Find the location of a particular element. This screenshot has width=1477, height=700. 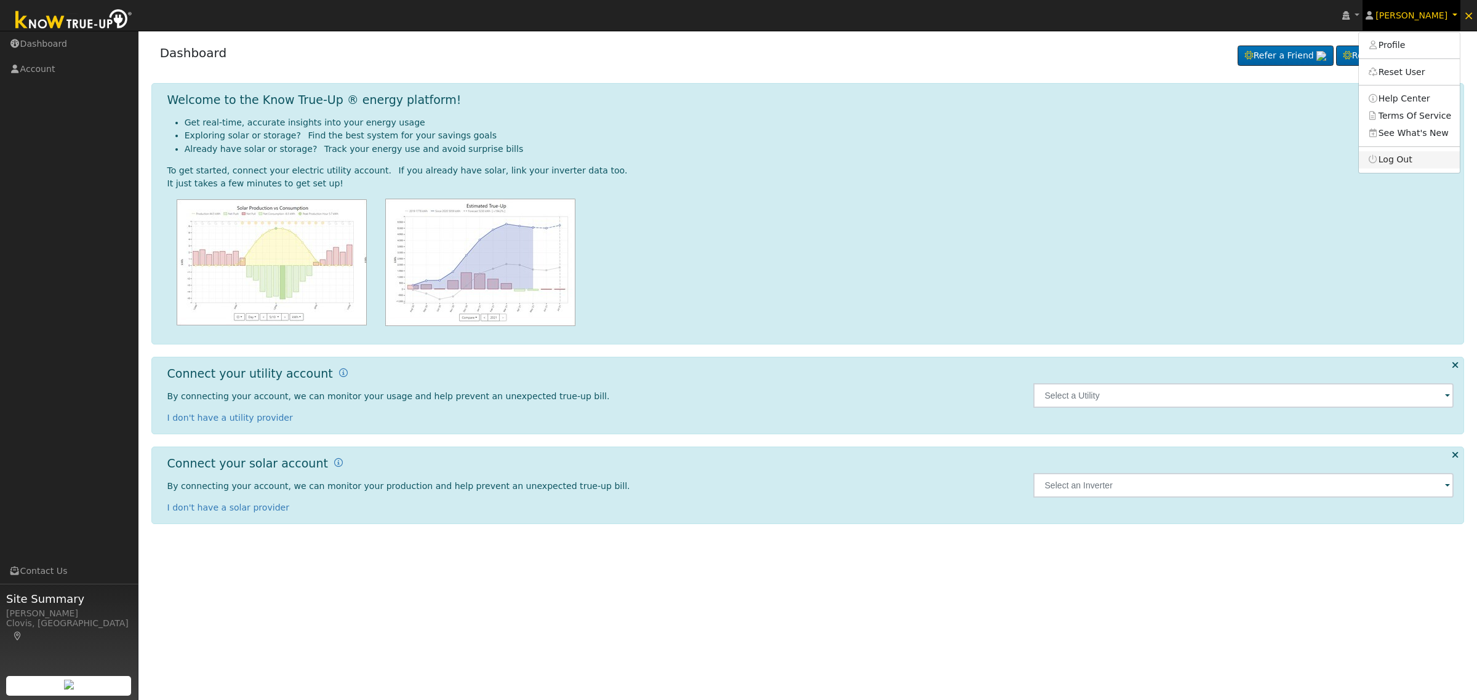

a: Request a Cleaning is located at coordinates (1396, 56).